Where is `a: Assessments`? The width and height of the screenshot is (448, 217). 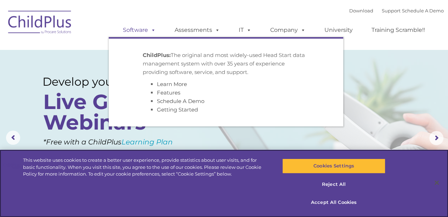 a: Assessments is located at coordinates (197, 30).